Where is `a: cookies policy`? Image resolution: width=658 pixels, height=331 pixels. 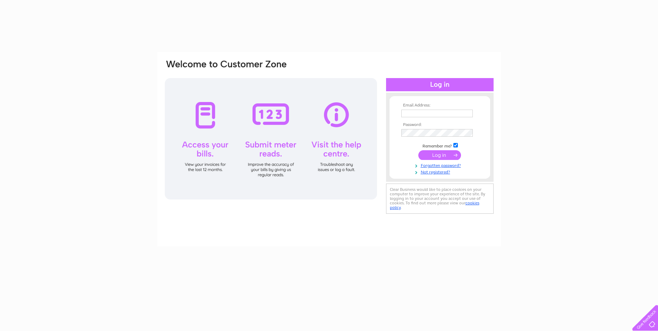
a: cookies policy is located at coordinates (435, 205).